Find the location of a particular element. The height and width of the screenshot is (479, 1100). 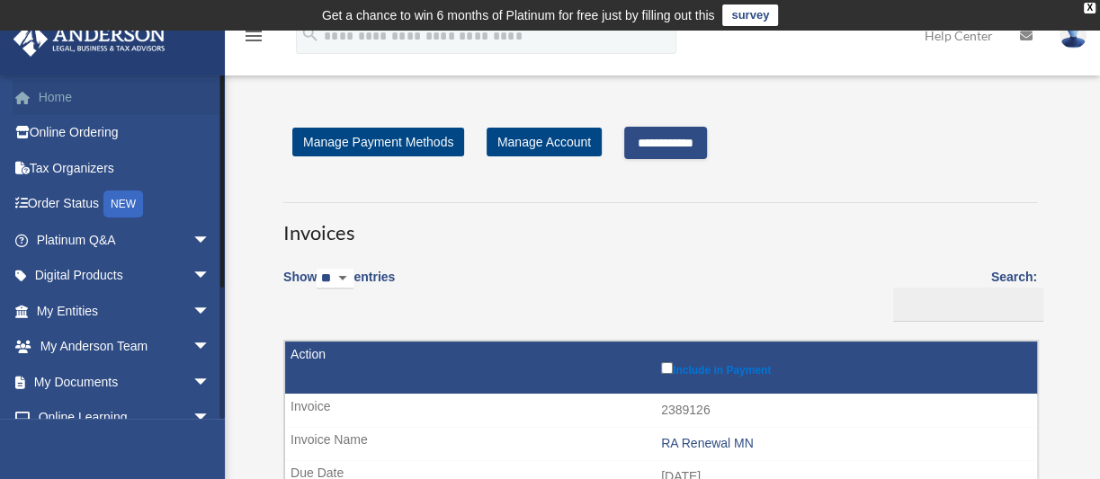

a: Manage Payment Methods is located at coordinates (378, 142).